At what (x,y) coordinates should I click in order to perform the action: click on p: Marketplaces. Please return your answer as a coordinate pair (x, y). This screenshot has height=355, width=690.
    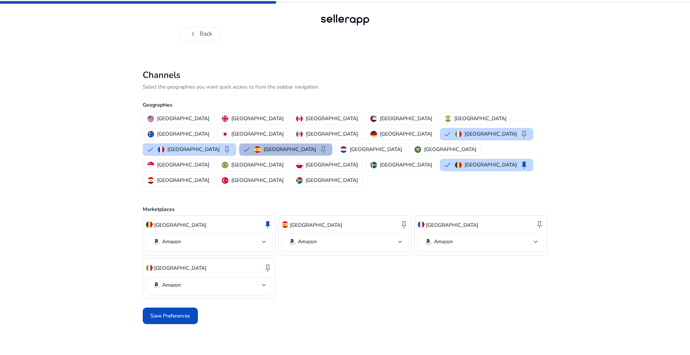
    Looking at the image, I should click on (345, 209).